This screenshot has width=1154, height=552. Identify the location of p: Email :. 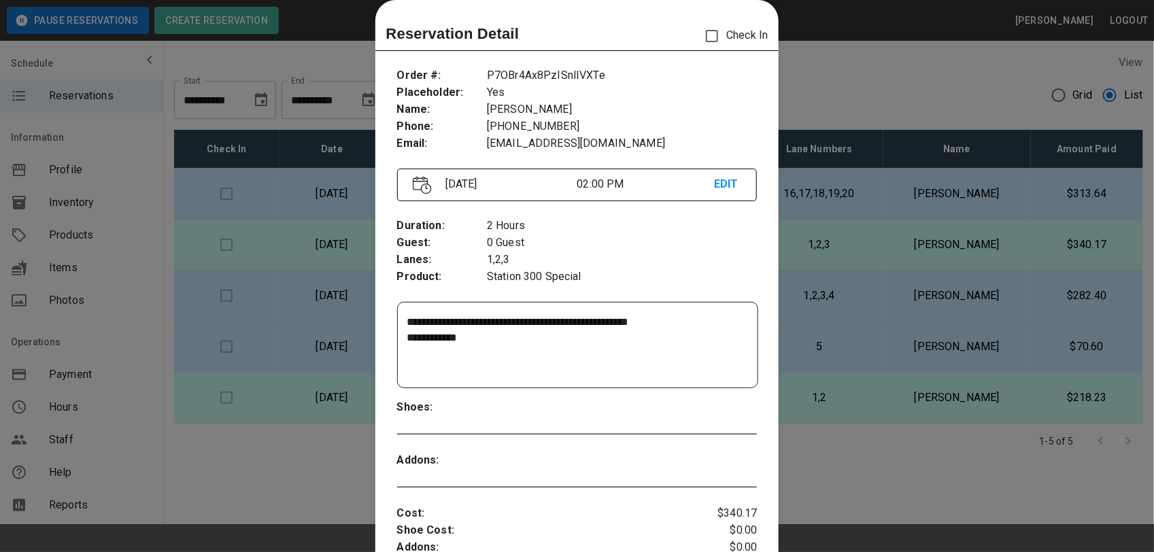
(442, 143).